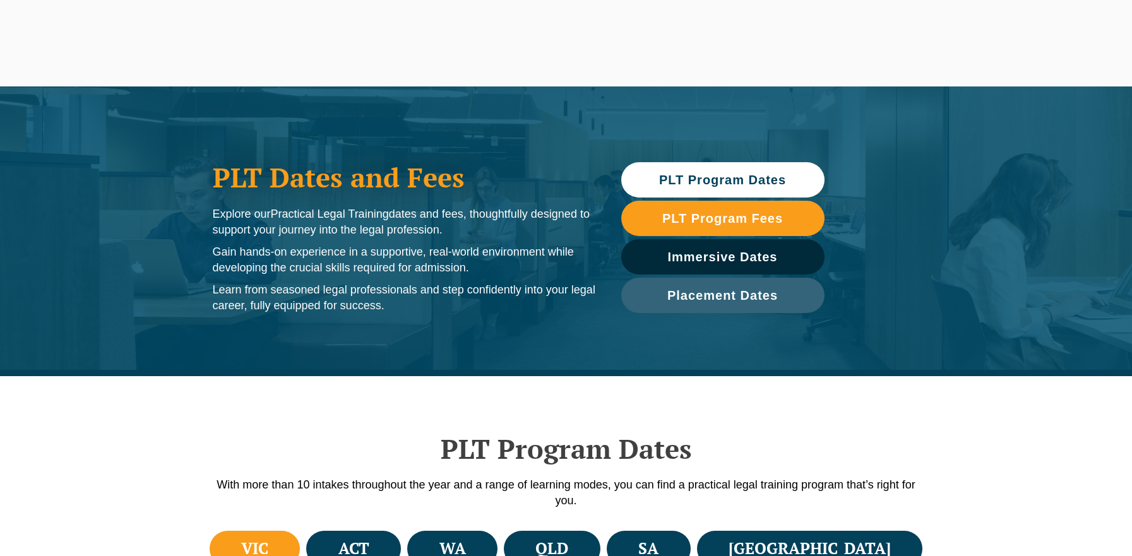 This screenshot has width=1132, height=556. I want to click on p: Explore our dates and fees, thoughtfully designed to support your journey into the legal profession., so click(404, 222).